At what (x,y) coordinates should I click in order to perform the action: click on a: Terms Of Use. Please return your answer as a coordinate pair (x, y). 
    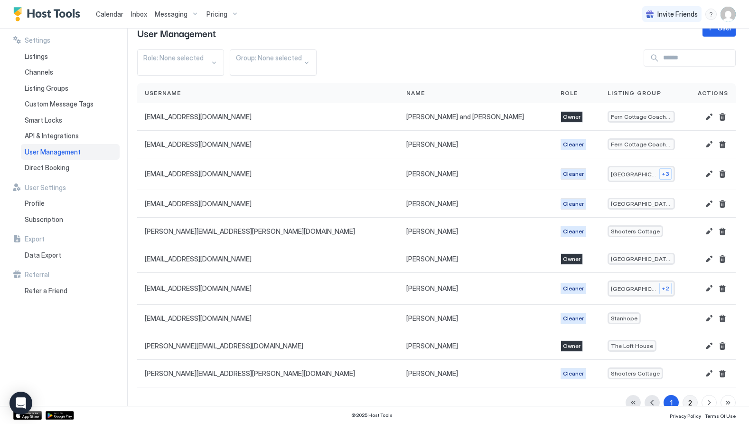
    Looking at the image, I should click on (720, 414).